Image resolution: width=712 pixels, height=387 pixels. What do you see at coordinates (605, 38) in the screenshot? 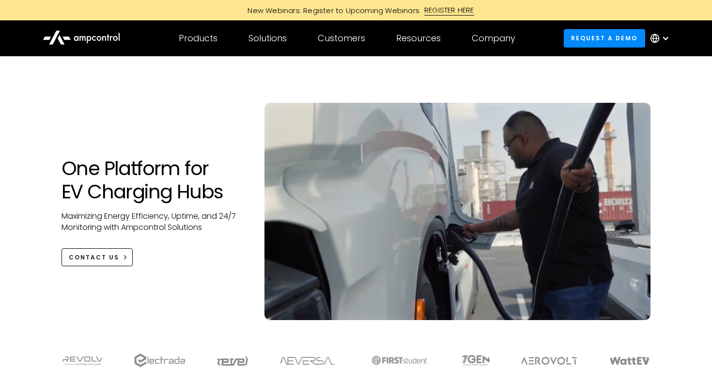
I see `a: Request a demo` at bounding box center [605, 38].